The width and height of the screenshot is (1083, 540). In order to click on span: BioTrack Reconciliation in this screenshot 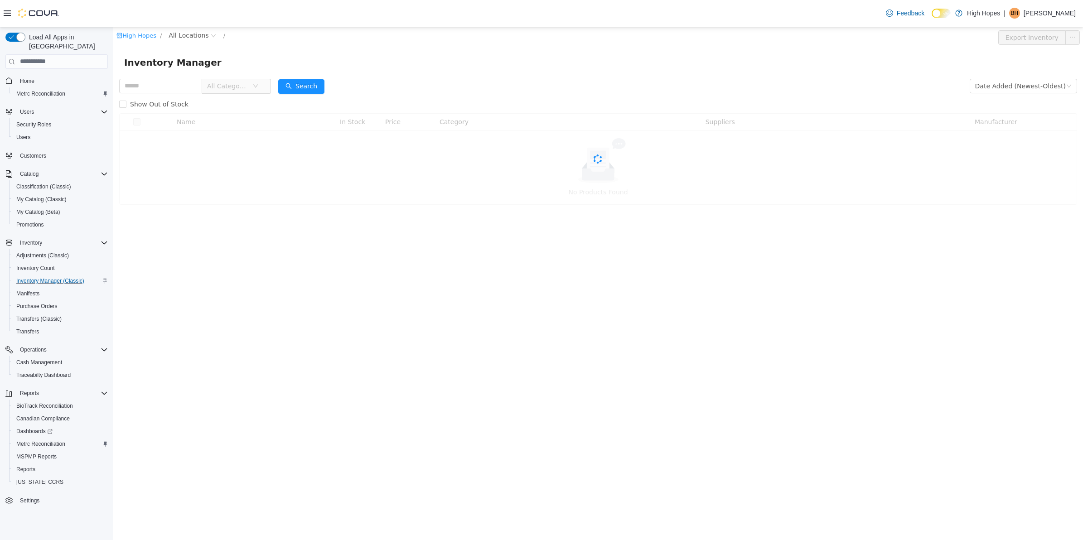, I will do `click(44, 406)`.